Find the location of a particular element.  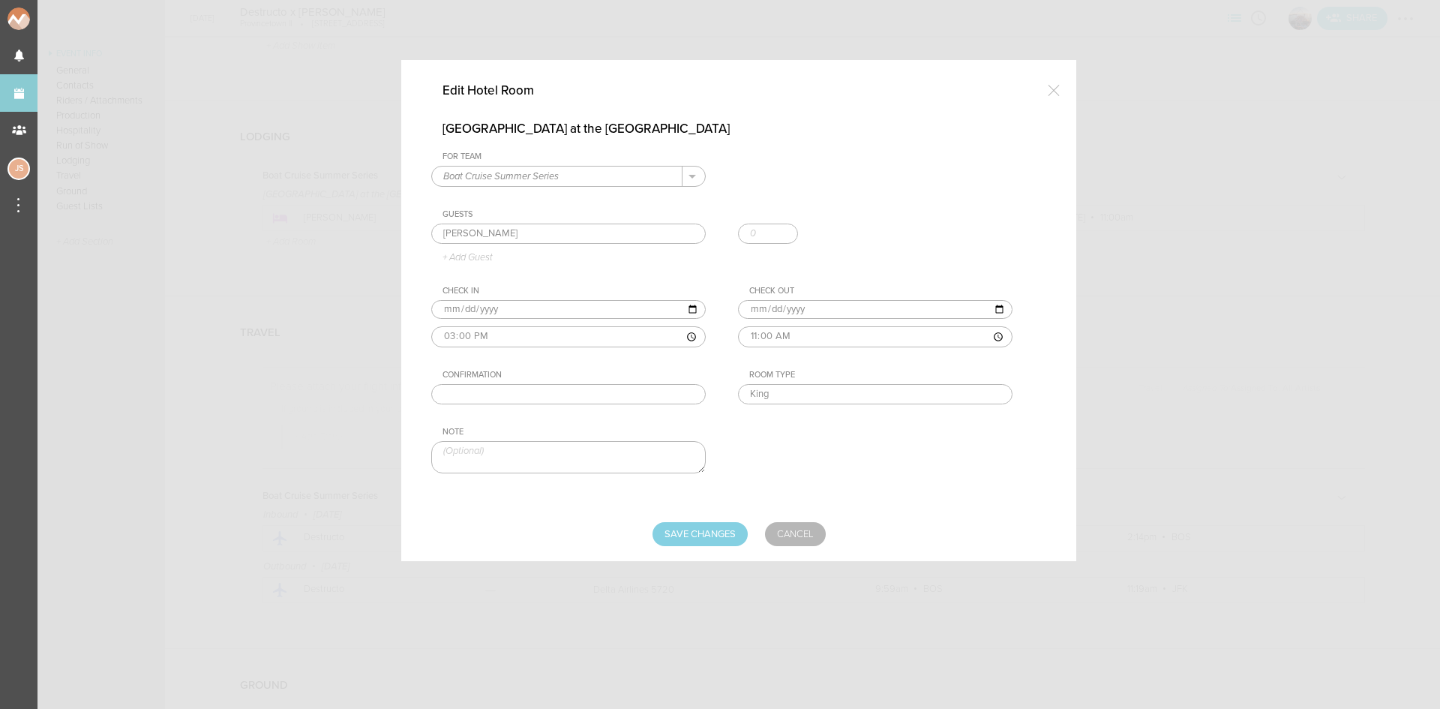

div: Jessica Smith is located at coordinates (19, 169).